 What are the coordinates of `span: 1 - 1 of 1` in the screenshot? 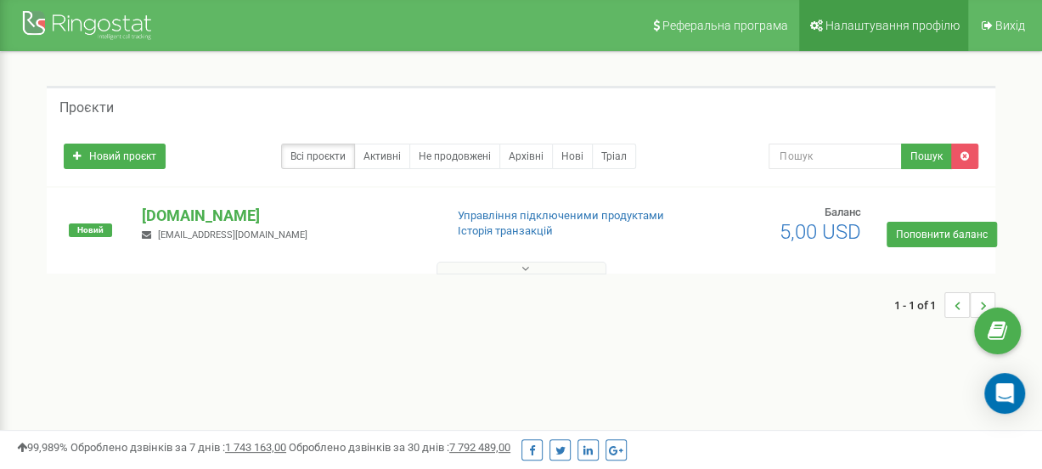 It's located at (919, 305).